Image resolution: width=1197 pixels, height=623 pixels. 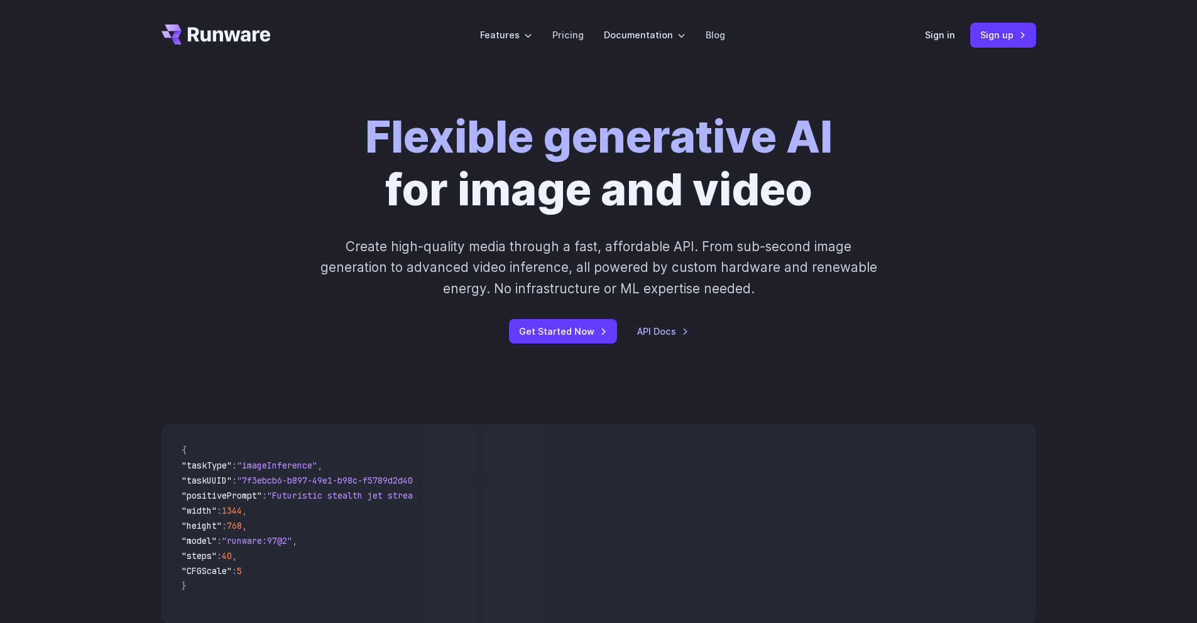 What do you see at coordinates (234, 526) in the screenshot?
I see `span: 768` at bounding box center [234, 526].